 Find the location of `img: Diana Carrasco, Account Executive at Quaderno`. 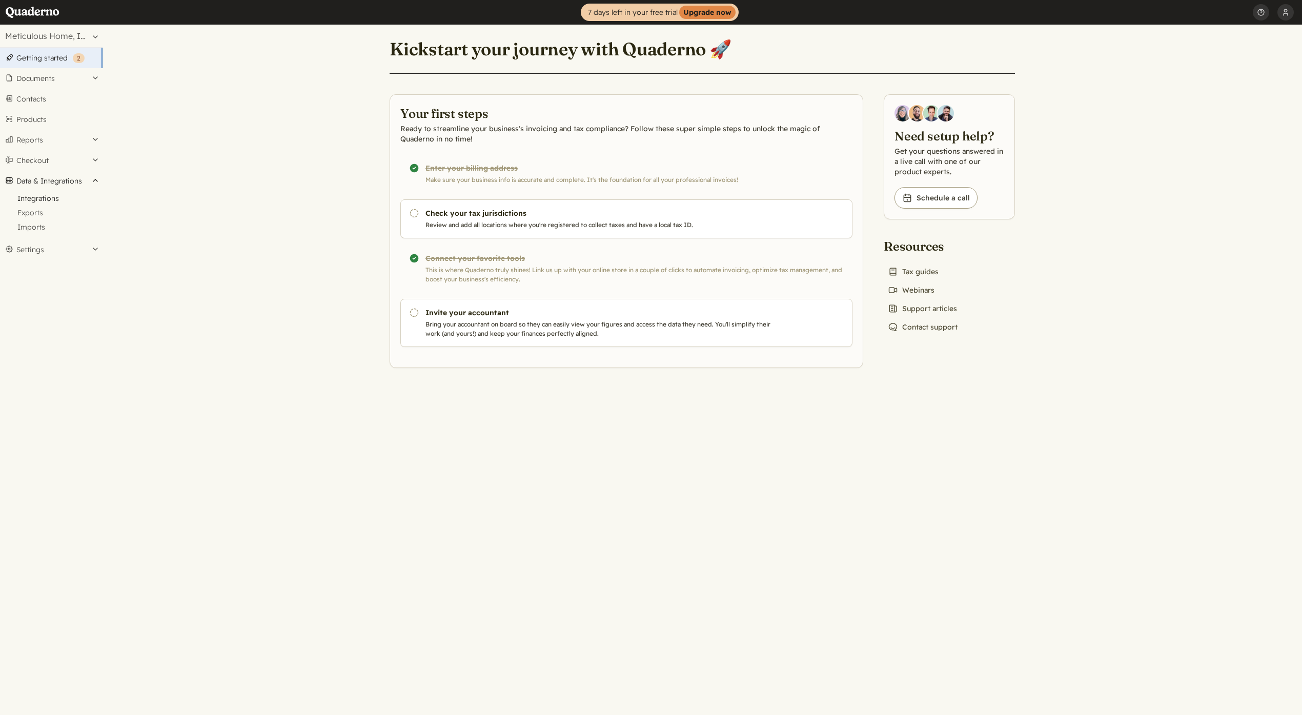

img: Diana Carrasco, Account Executive at Quaderno is located at coordinates (903, 113).